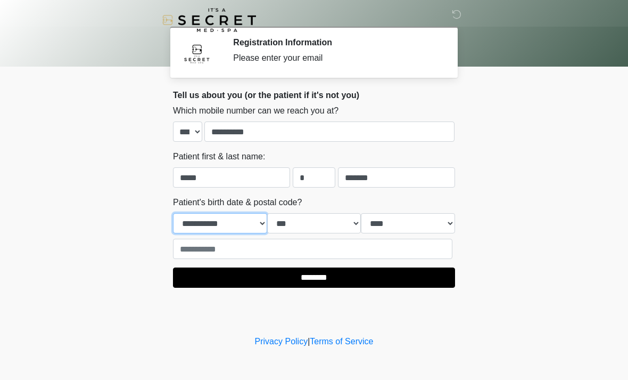 The width and height of the screenshot is (628, 380). What do you see at coordinates (336, 58) in the screenshot?
I see `div: Please enter your email` at bounding box center [336, 58].